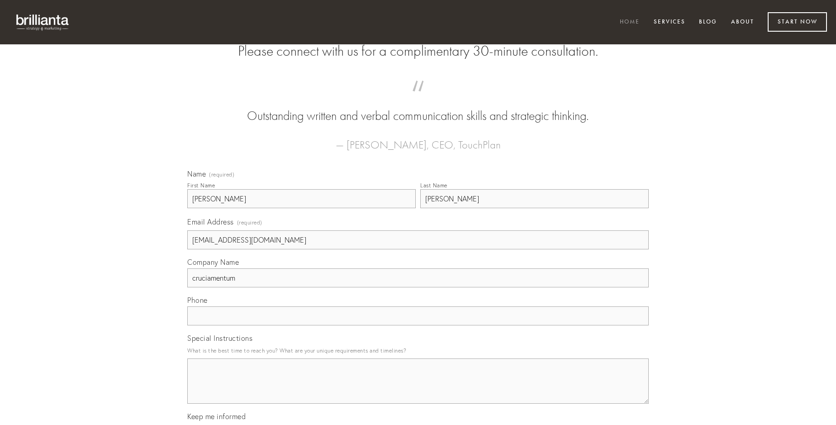 The width and height of the screenshot is (836, 425). Describe the element at coordinates (418, 107) in the screenshot. I see `blockquote: Outstanding written and verbal communication skills and strategic thinking.` at that location.